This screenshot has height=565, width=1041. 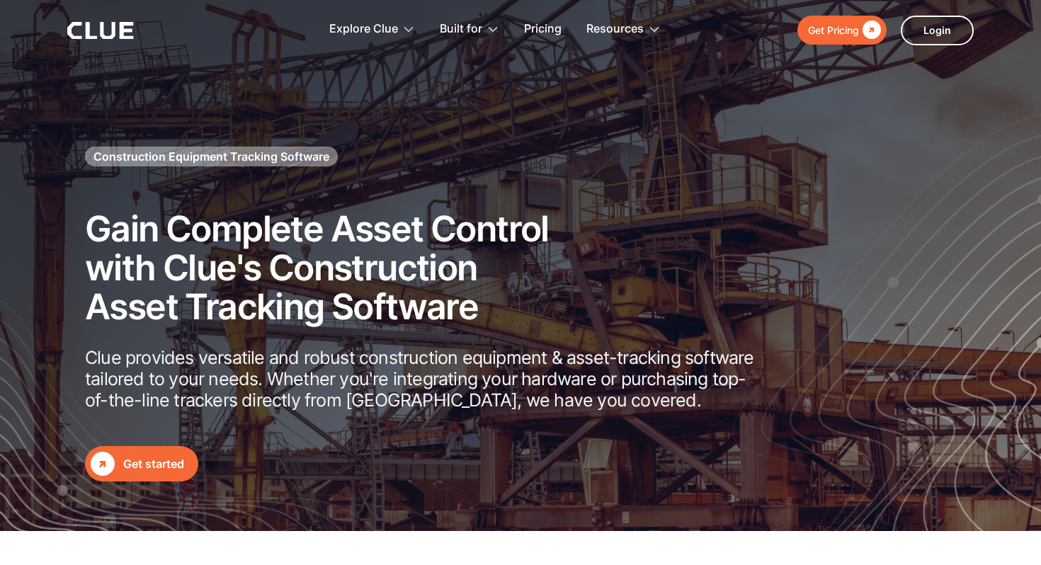 What do you see at coordinates (937, 30) in the screenshot?
I see `a: Login` at bounding box center [937, 30].